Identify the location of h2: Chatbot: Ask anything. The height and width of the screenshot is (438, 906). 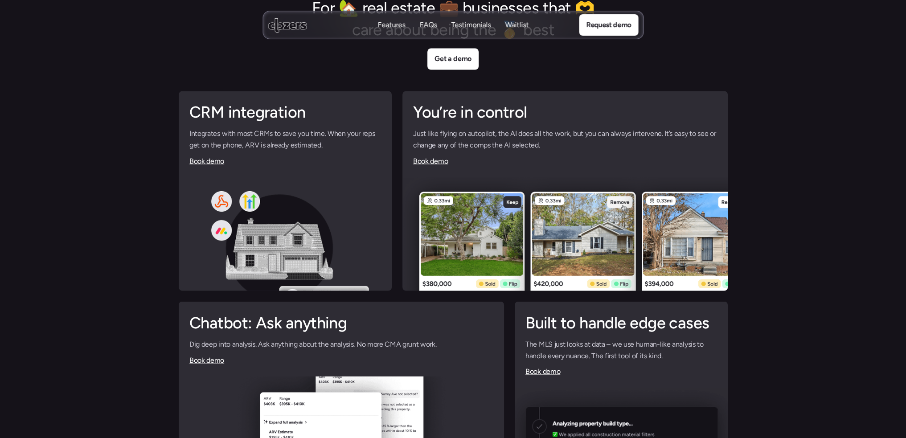
(341, 322).